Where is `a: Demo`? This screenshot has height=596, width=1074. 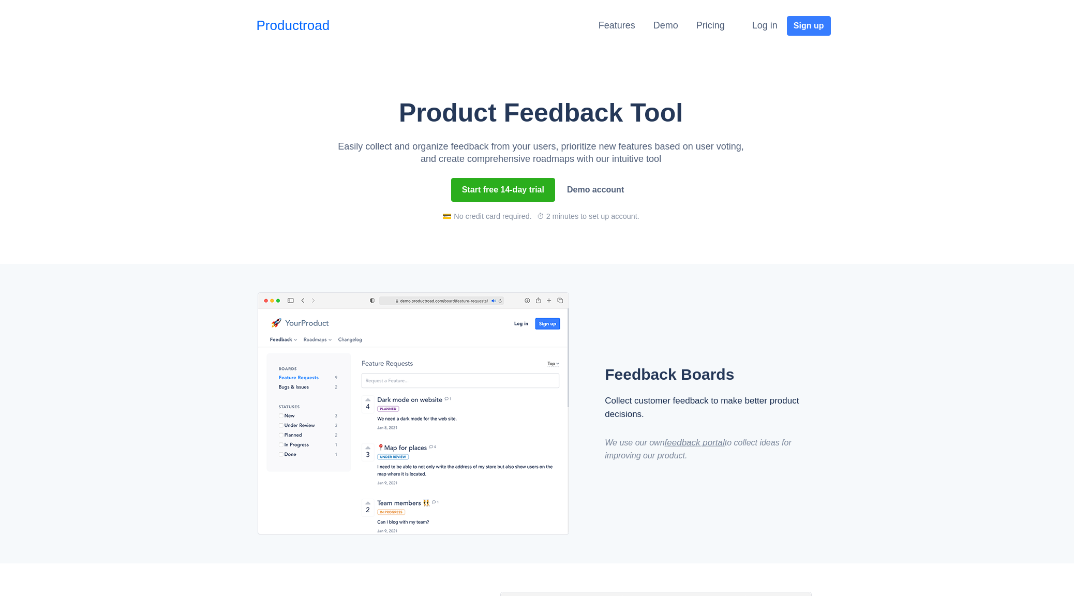 a: Demo is located at coordinates (666, 25).